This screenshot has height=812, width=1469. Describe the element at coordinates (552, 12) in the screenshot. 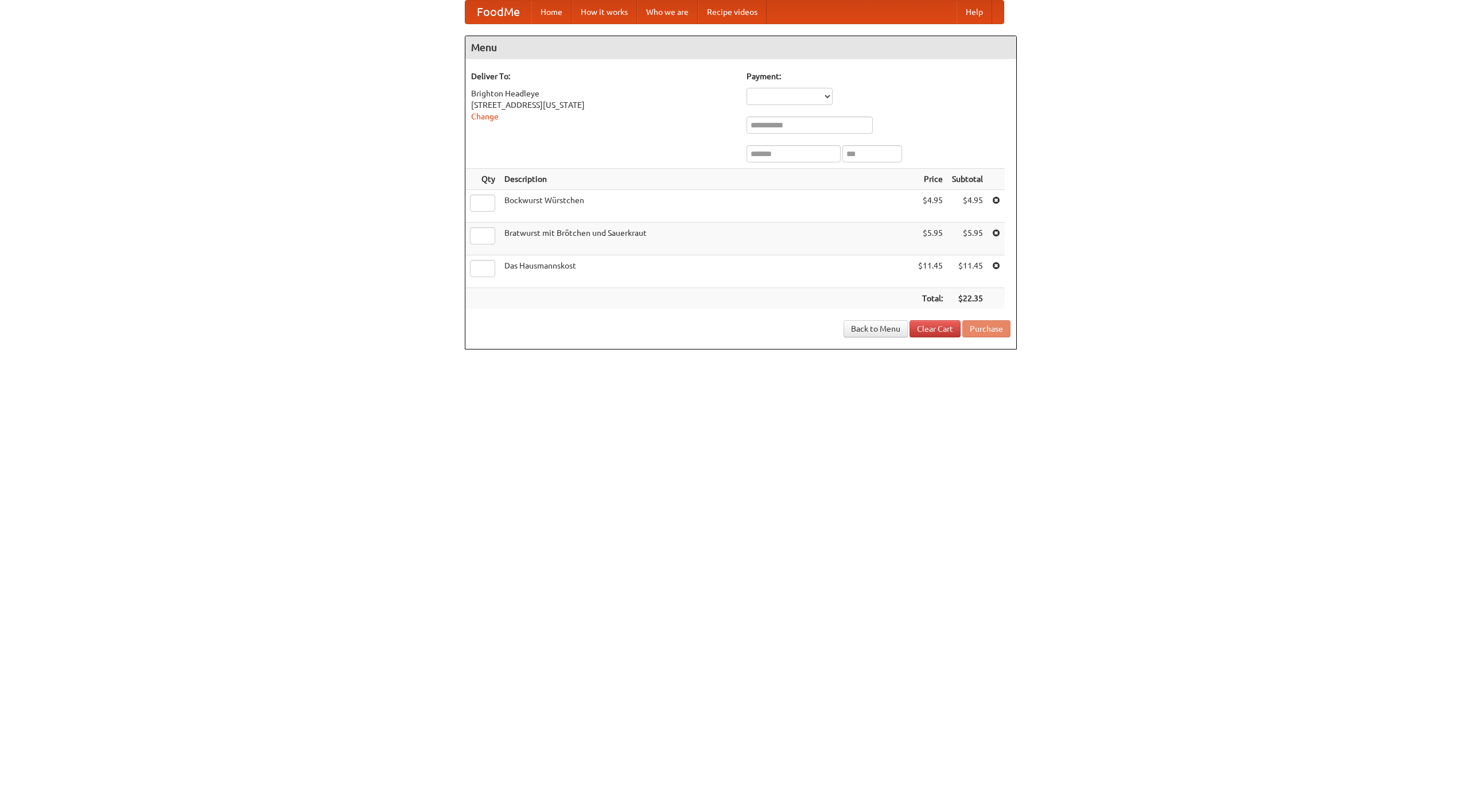

I see `a: Home` at that location.